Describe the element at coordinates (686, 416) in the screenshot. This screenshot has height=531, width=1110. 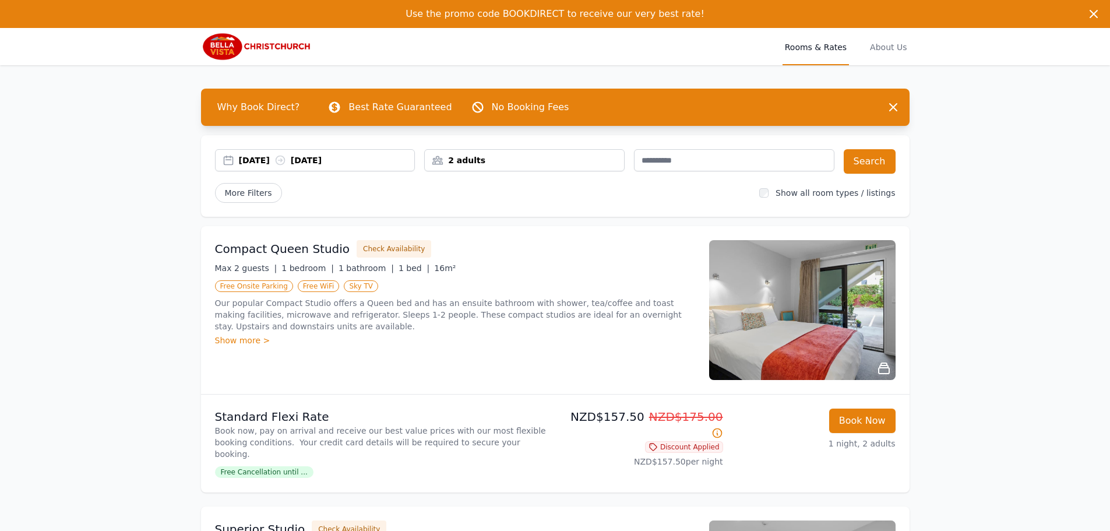
I see `span: NZD$175.00` at that location.